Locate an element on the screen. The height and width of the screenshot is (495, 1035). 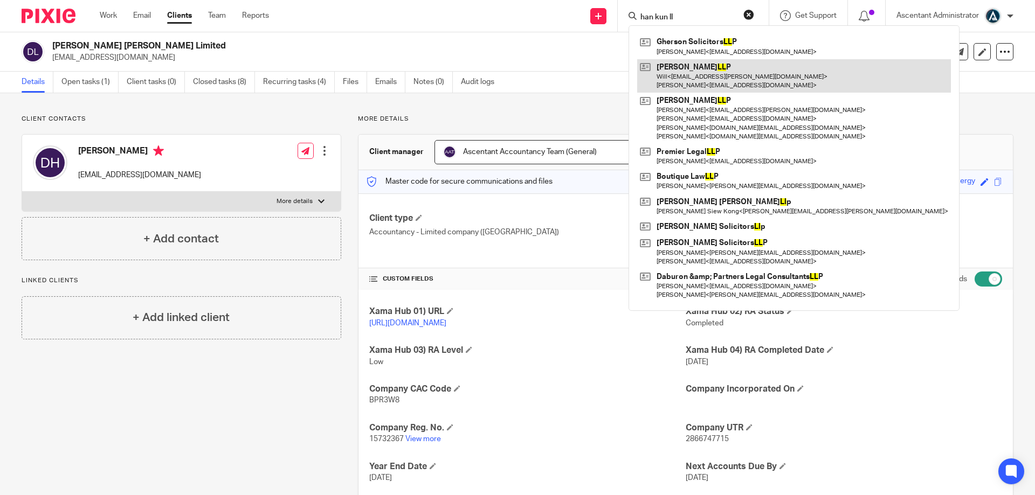
h4: Year End Date is located at coordinates (527, 467).